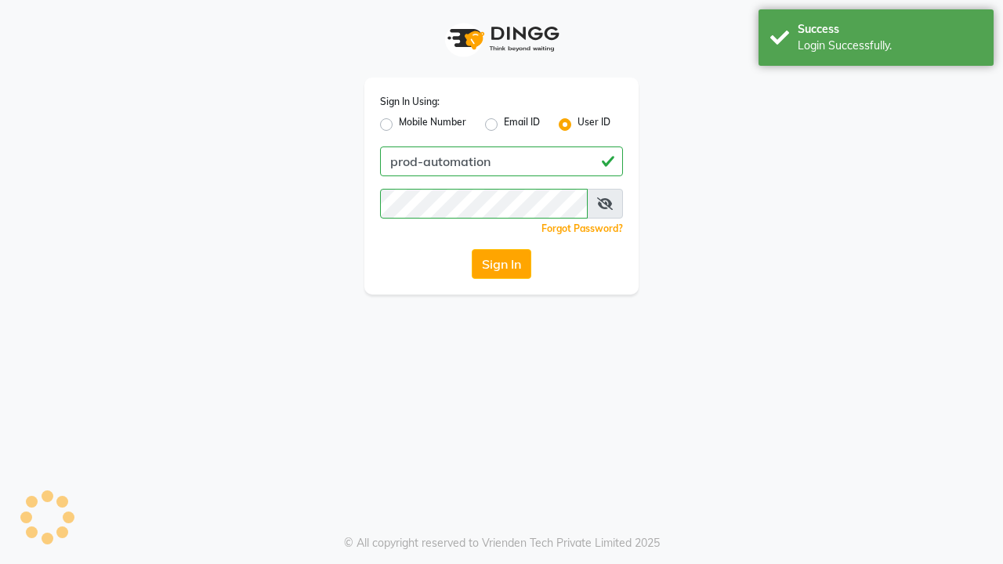  What do you see at coordinates (889, 29) in the screenshot?
I see `div: Success` at bounding box center [889, 29].